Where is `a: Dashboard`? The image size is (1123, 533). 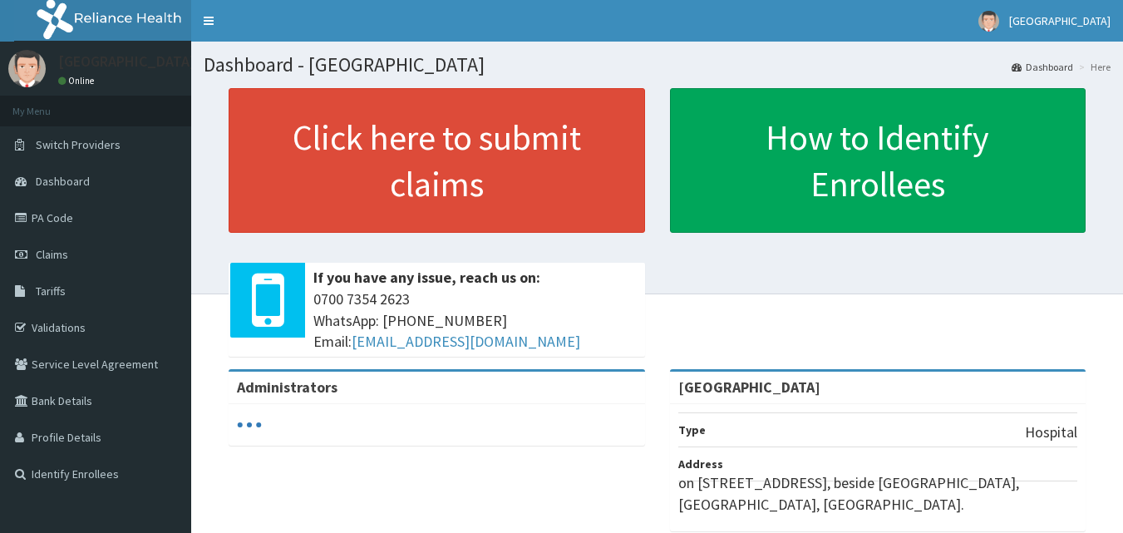
a: Dashboard is located at coordinates (1042, 67).